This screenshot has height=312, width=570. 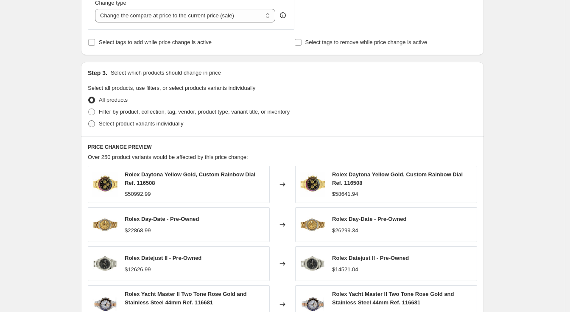 What do you see at coordinates (137, 270) in the screenshot?
I see `div: $12626.99` at bounding box center [137, 270].